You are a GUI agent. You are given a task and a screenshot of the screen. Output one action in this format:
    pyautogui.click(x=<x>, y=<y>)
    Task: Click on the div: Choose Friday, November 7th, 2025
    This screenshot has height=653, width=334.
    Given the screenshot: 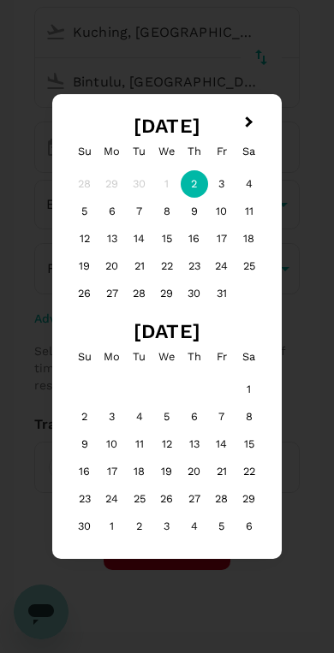 What is the action you would take?
    pyautogui.click(x=222, y=417)
    